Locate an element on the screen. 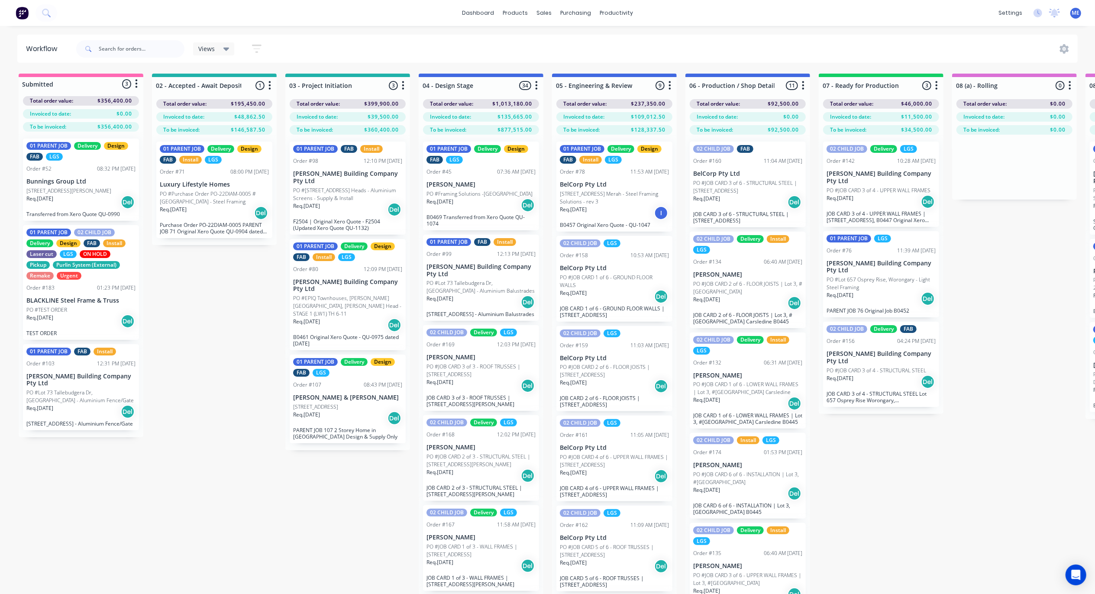  div: Order #162 is located at coordinates (574, 525).